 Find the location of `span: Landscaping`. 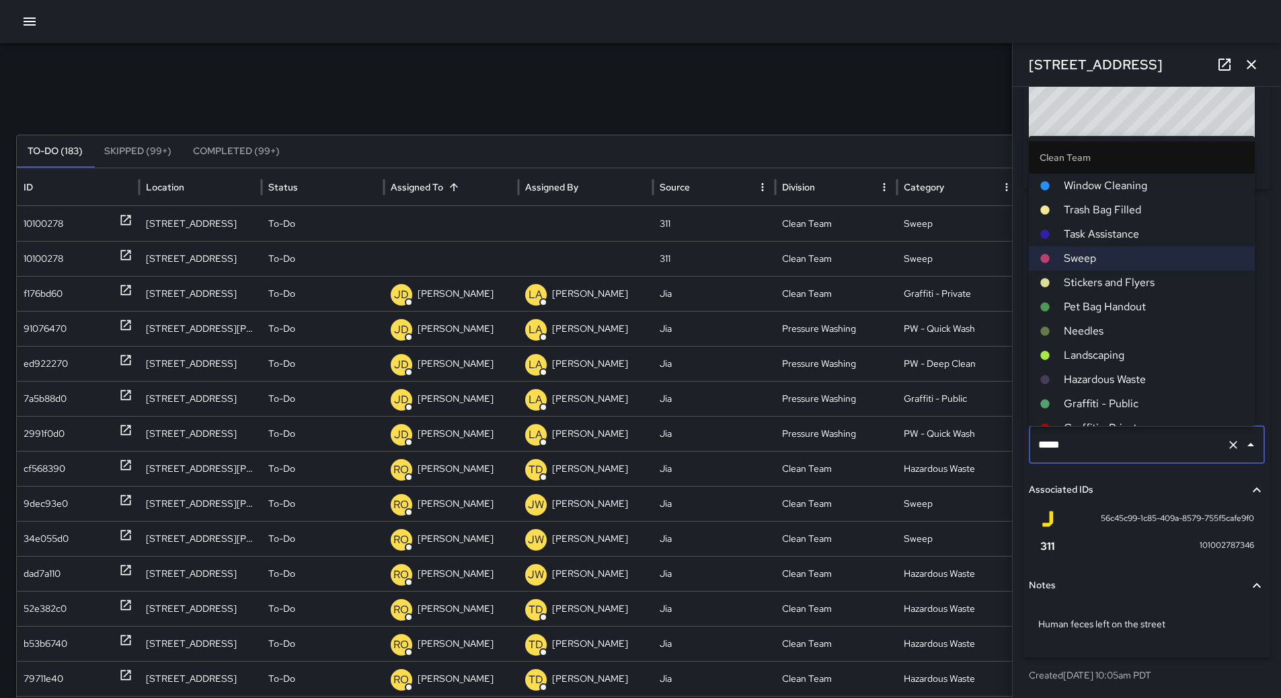

span: Landscaping is located at coordinates (1154, 355).